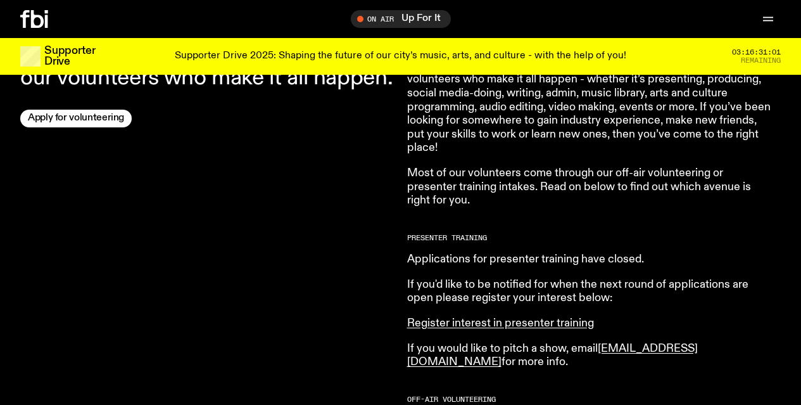 The image size is (801, 405). I want to click on p: Both on-air and behind the scenes, it’s our volunteers who make it all happen., so click(207, 67).